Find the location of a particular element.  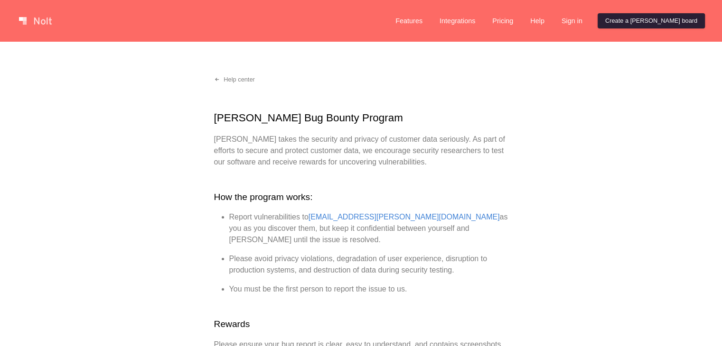

a: Features is located at coordinates (409, 21).